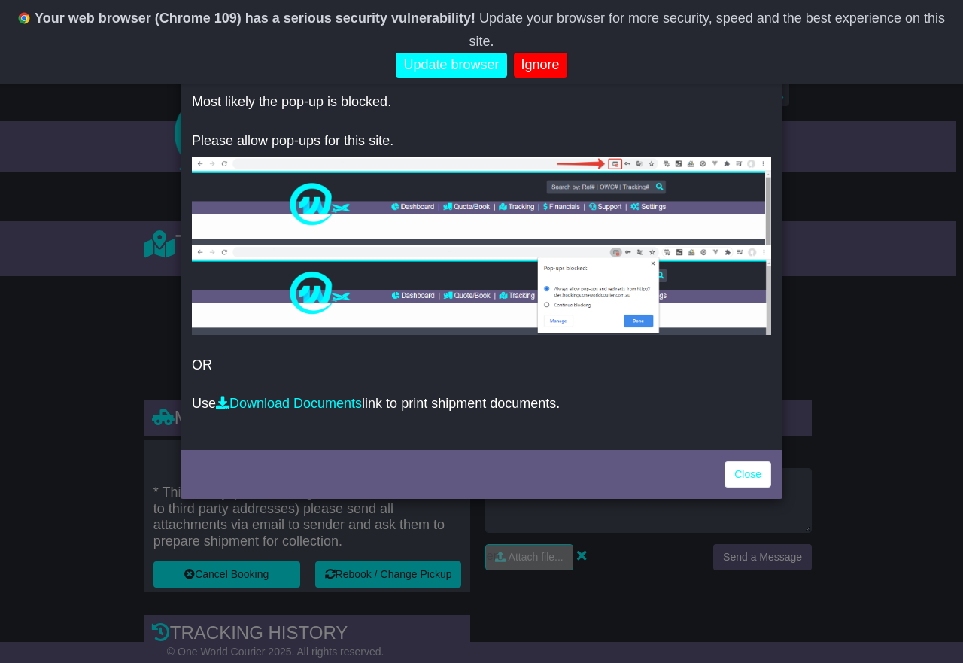  I want to click on p: Please allow pop-ups for this site., so click(481, 141).